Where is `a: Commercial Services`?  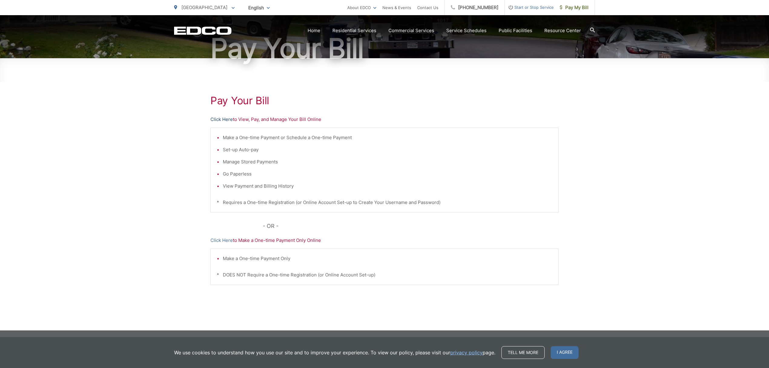 a: Commercial Services is located at coordinates (411, 31).